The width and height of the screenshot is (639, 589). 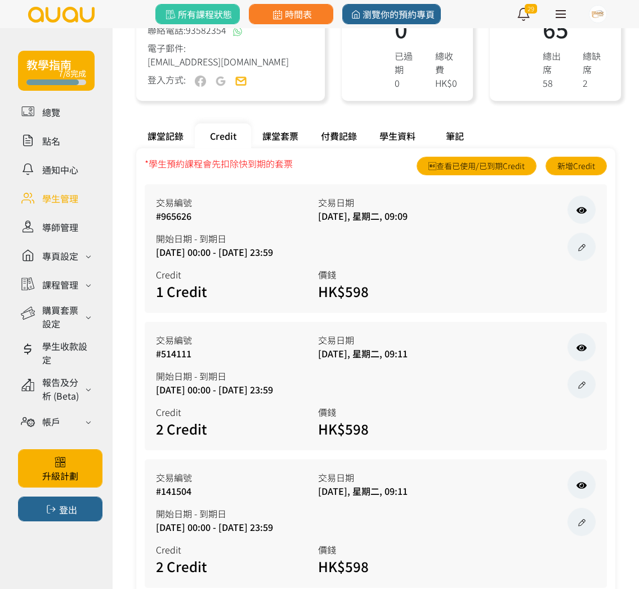 I want to click on h1: 0, so click(x=428, y=29).